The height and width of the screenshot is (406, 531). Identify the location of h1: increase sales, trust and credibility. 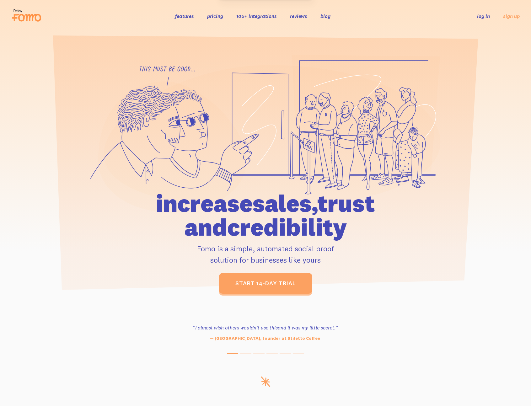
(266, 215).